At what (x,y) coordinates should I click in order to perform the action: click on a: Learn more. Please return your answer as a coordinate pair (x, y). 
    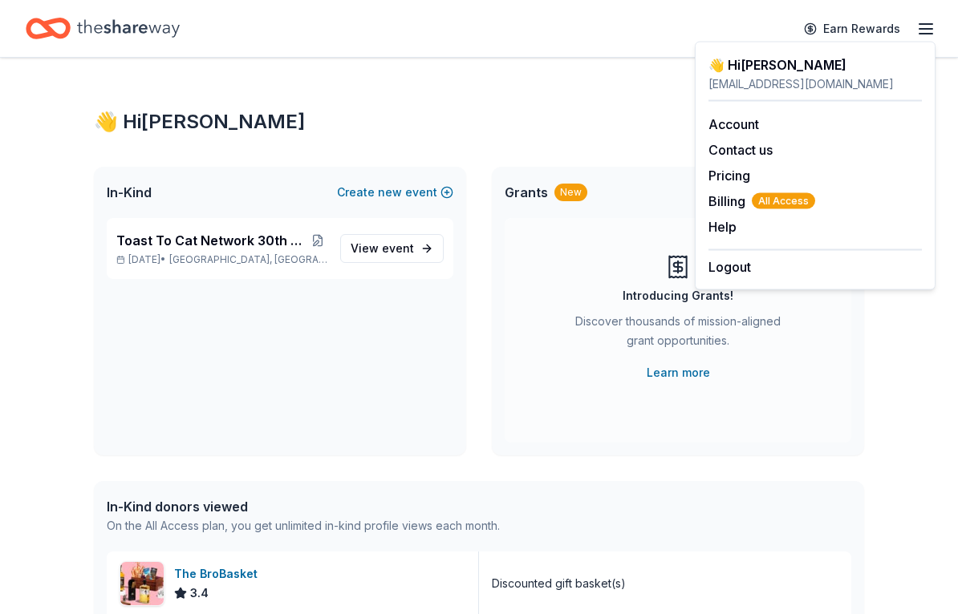
    Looking at the image, I should click on (678, 373).